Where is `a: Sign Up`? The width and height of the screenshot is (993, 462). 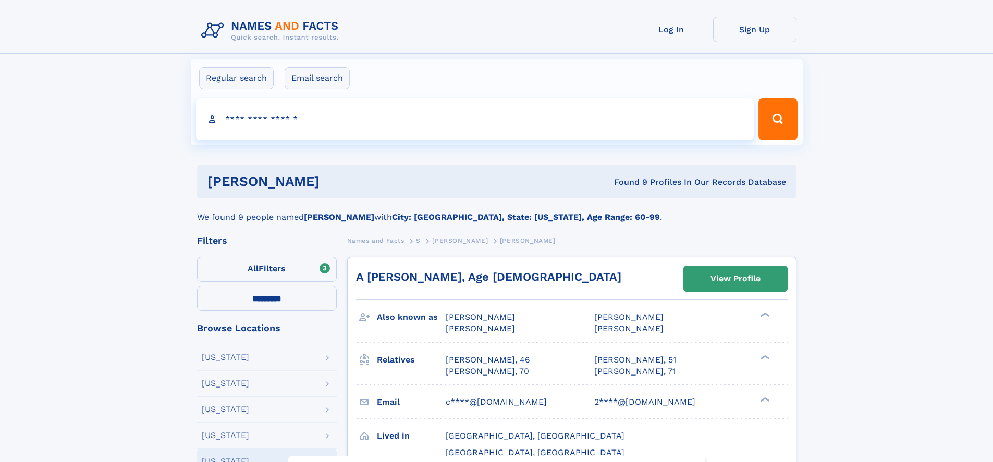
a: Sign Up is located at coordinates (755, 29).